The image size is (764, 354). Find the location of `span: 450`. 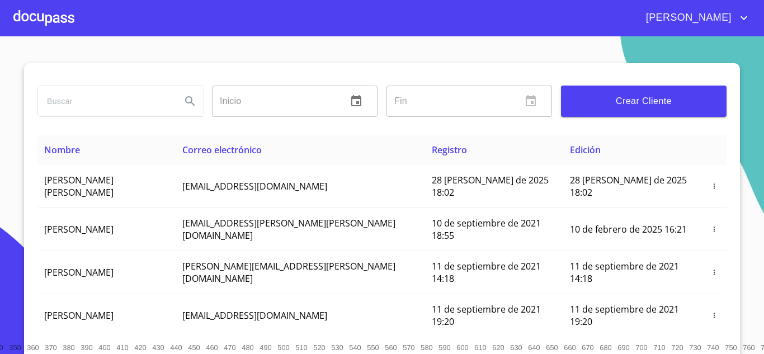

span: 450 is located at coordinates (194, 348).